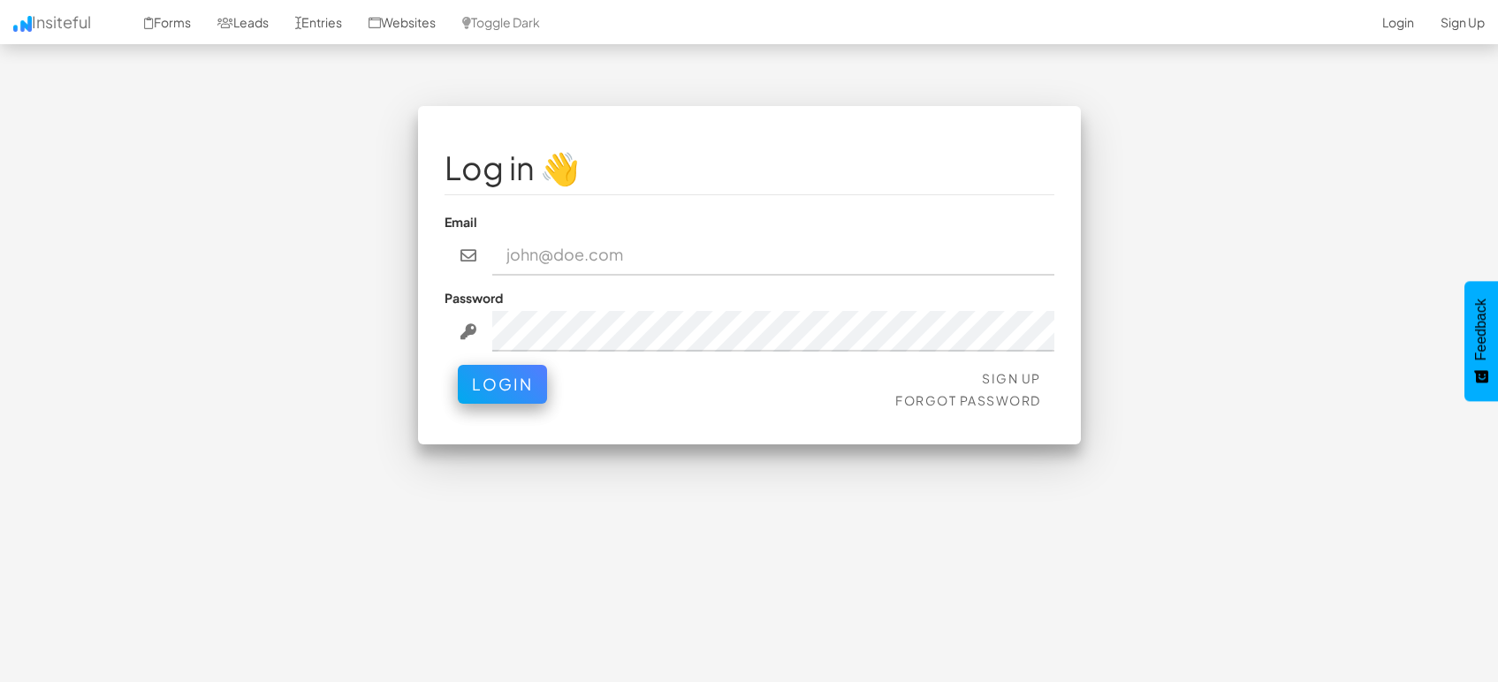 The image size is (1498, 682). What do you see at coordinates (1011, 378) in the screenshot?
I see `a: Sign Up` at bounding box center [1011, 378].